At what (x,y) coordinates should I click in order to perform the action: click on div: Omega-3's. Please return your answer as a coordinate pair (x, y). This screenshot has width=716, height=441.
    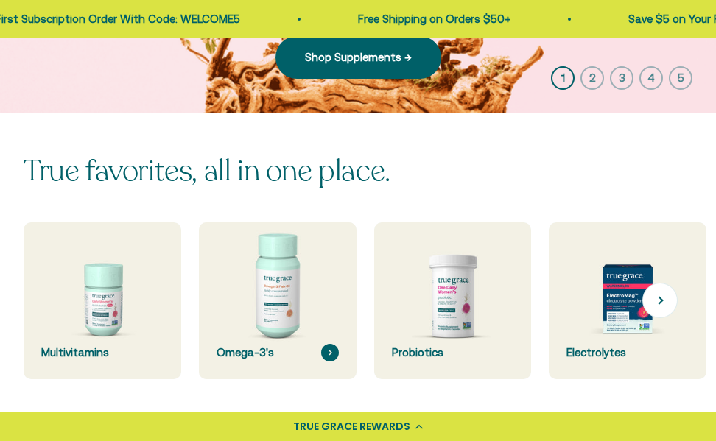
    Looking at the image, I should click on (278, 353).